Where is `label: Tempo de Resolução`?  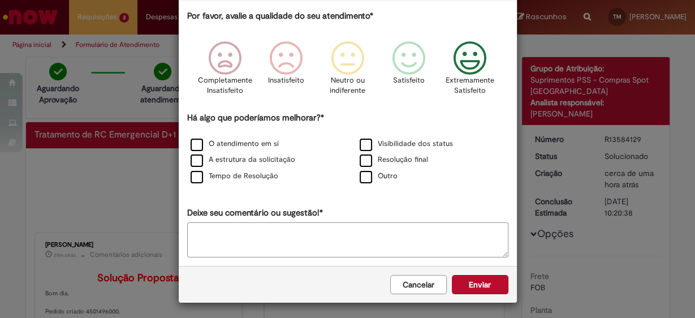
label: Tempo de Resolução is located at coordinates (234, 176).